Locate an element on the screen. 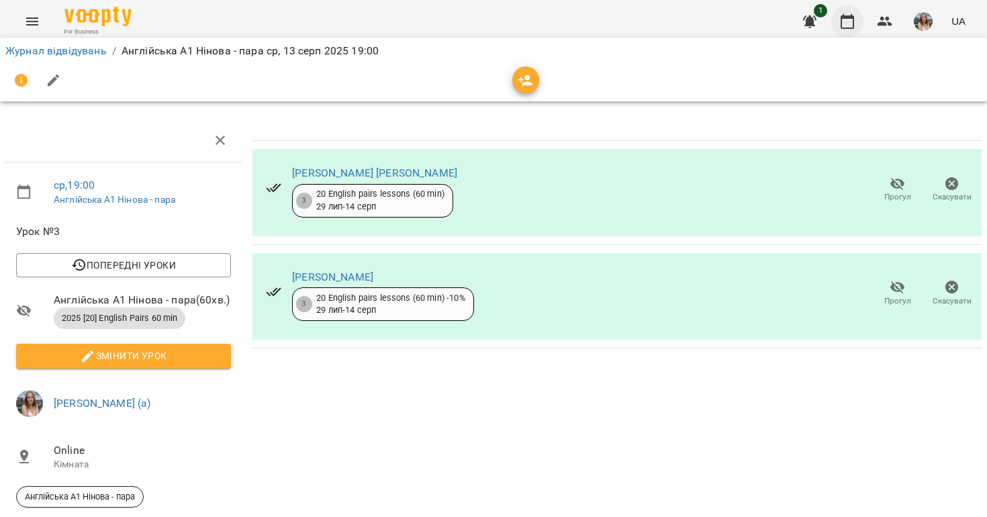  button: Змінити урок is located at coordinates (123, 356).